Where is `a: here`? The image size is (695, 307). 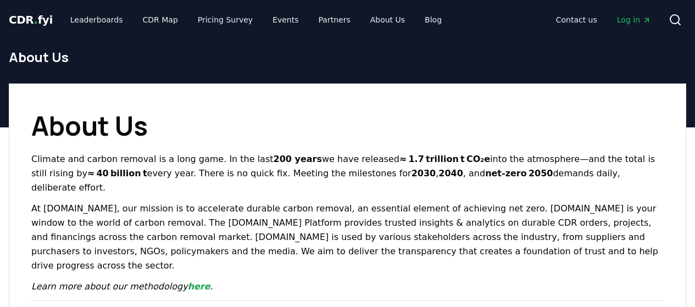 a: here is located at coordinates (199, 286).